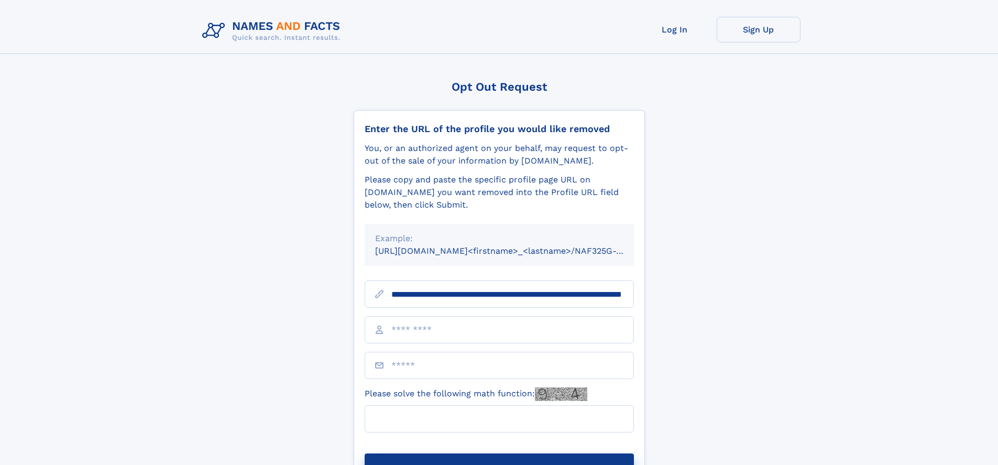  I want to click on div: Opt Out Request, so click(499, 86).